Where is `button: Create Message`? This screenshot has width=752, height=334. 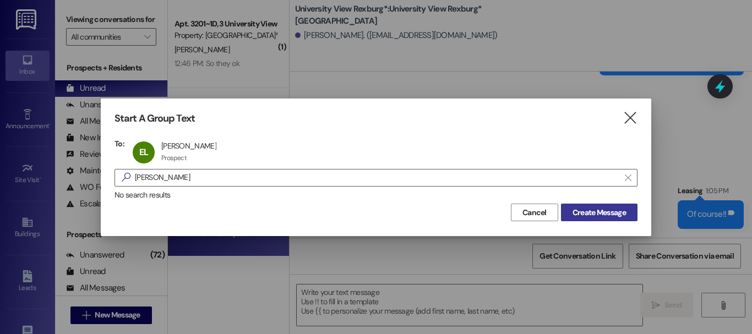
button: Create Message is located at coordinates (599, 213).